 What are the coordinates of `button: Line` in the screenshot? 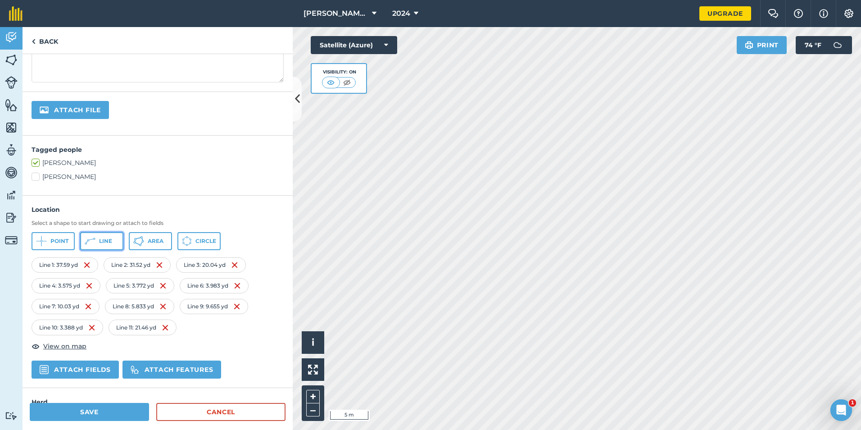 It's located at (102, 241).